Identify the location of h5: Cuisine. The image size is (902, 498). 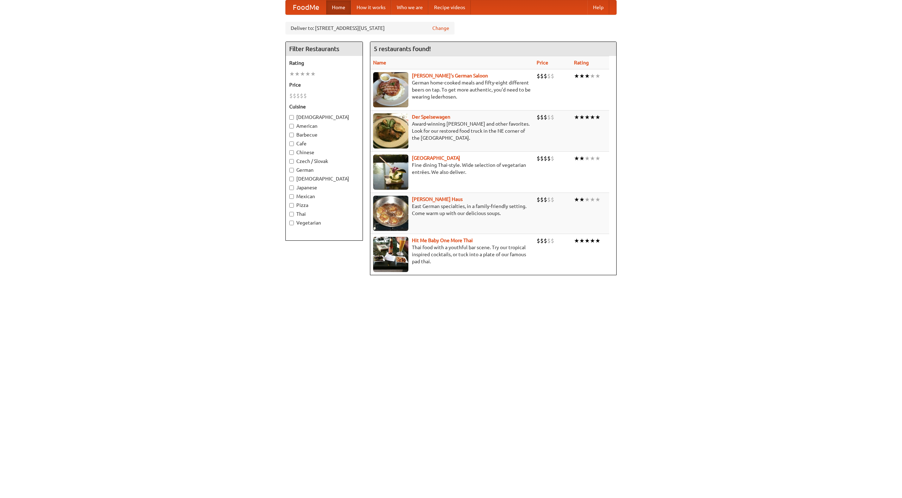
(324, 107).